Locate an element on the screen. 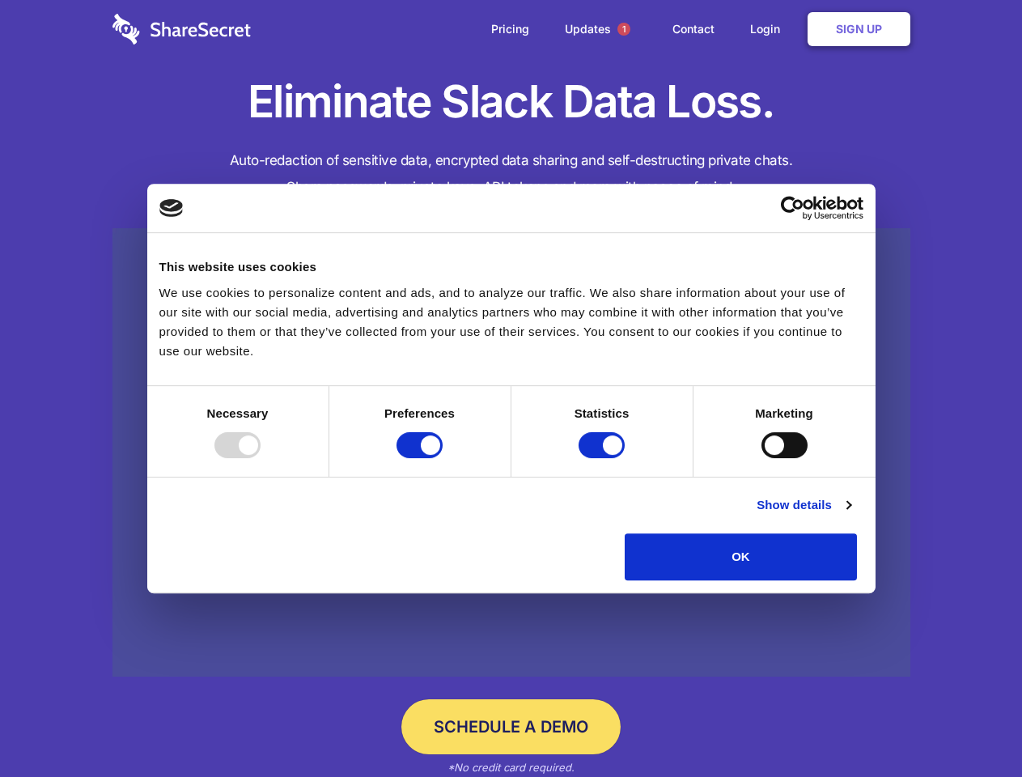  a: Pricing is located at coordinates (510, 29).